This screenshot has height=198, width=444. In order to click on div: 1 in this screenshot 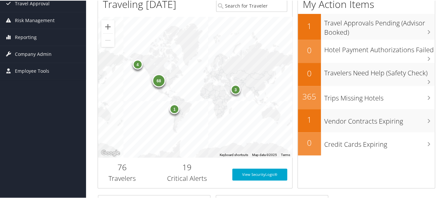, I will do `click(175, 108)`.